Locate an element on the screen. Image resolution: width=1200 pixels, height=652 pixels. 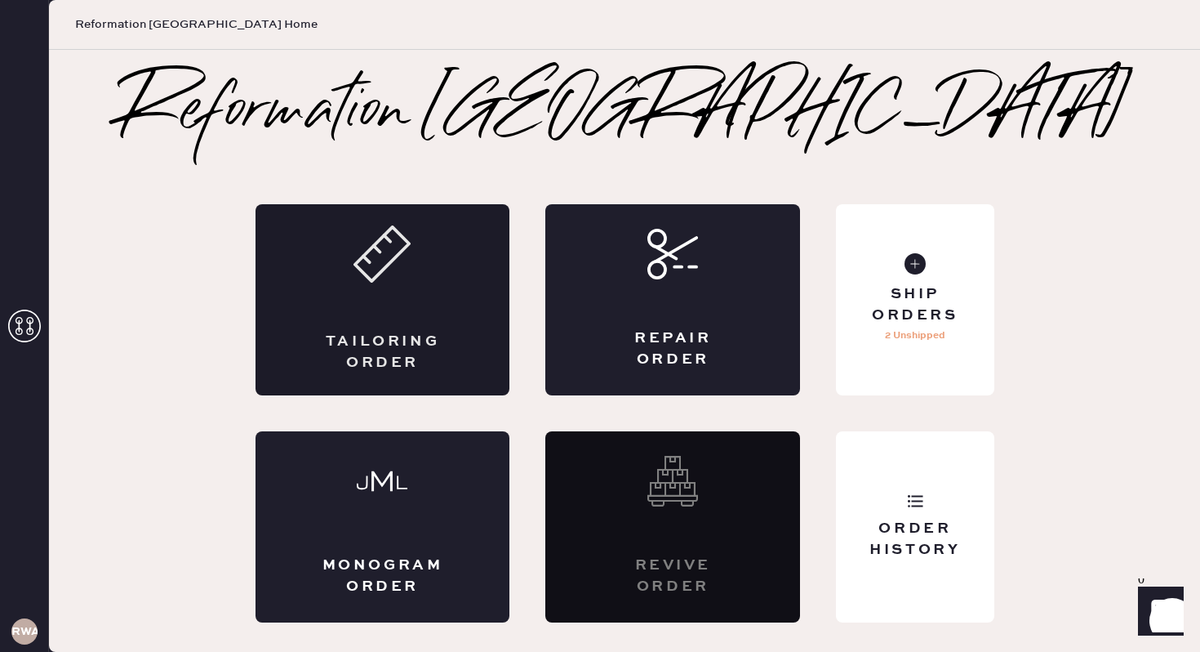
div: Ship Orders is located at coordinates (914, 305).